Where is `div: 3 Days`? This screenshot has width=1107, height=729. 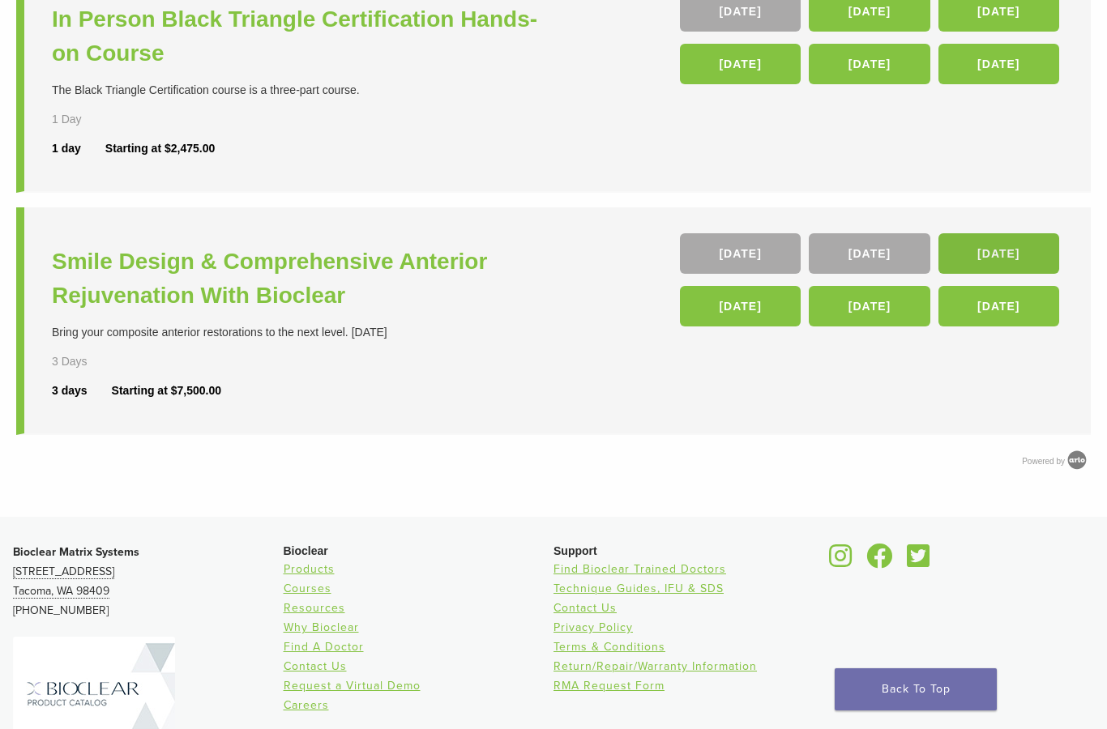
div: 3 Days is located at coordinates (90, 361).